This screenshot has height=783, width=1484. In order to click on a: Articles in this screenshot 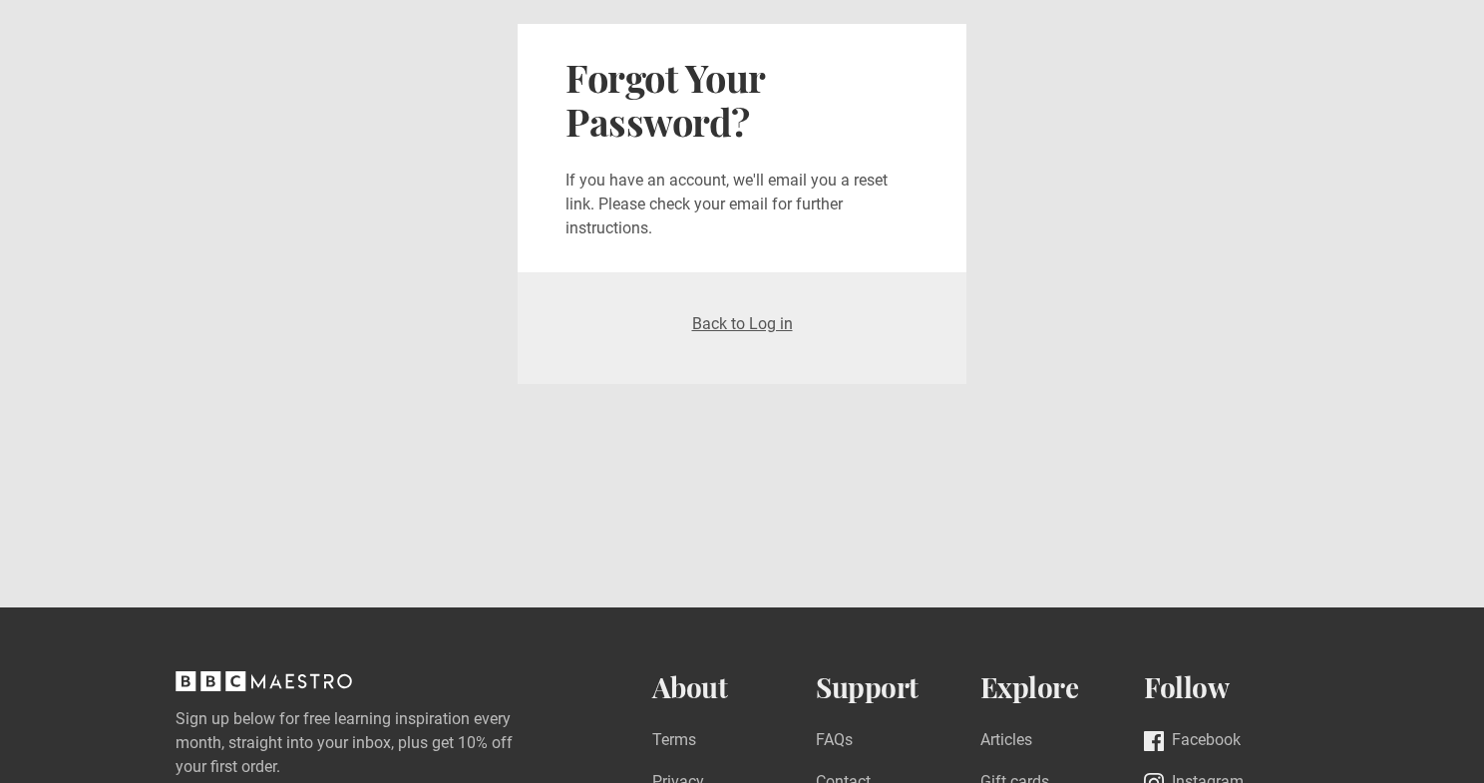, I will do `click(1006, 741)`.